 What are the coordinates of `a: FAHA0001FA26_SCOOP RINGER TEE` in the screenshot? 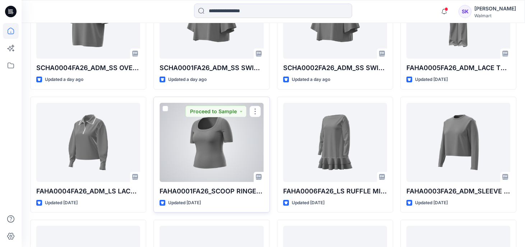 It's located at (211, 142).